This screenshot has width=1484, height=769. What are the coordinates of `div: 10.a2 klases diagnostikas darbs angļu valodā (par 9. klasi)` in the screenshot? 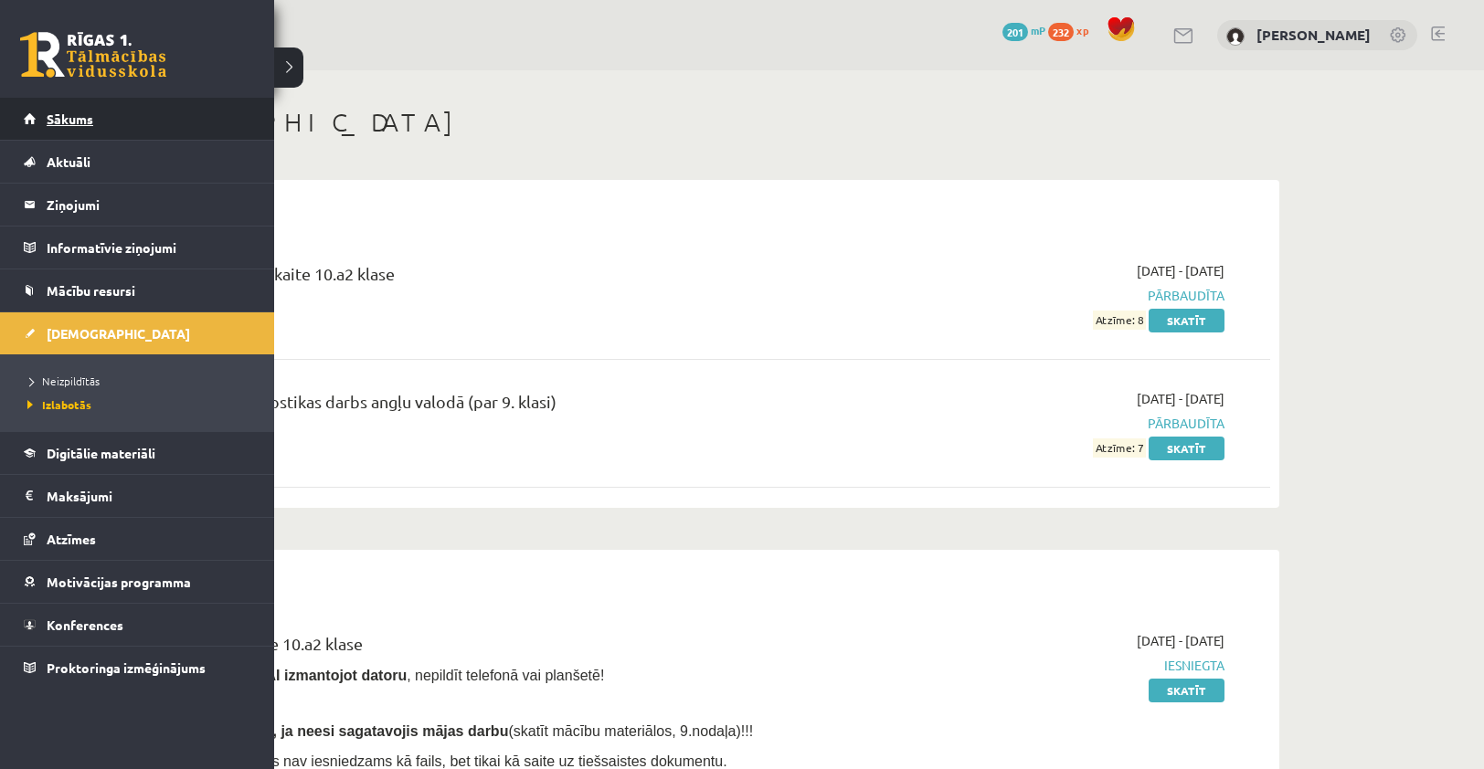 It's located at (494, 406).